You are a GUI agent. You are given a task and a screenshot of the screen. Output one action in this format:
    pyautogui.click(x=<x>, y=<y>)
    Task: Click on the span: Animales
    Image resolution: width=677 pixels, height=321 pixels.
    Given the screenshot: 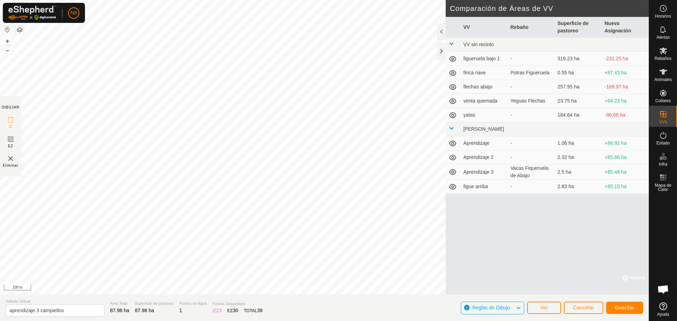 What is the action you would take?
    pyautogui.click(x=663, y=80)
    